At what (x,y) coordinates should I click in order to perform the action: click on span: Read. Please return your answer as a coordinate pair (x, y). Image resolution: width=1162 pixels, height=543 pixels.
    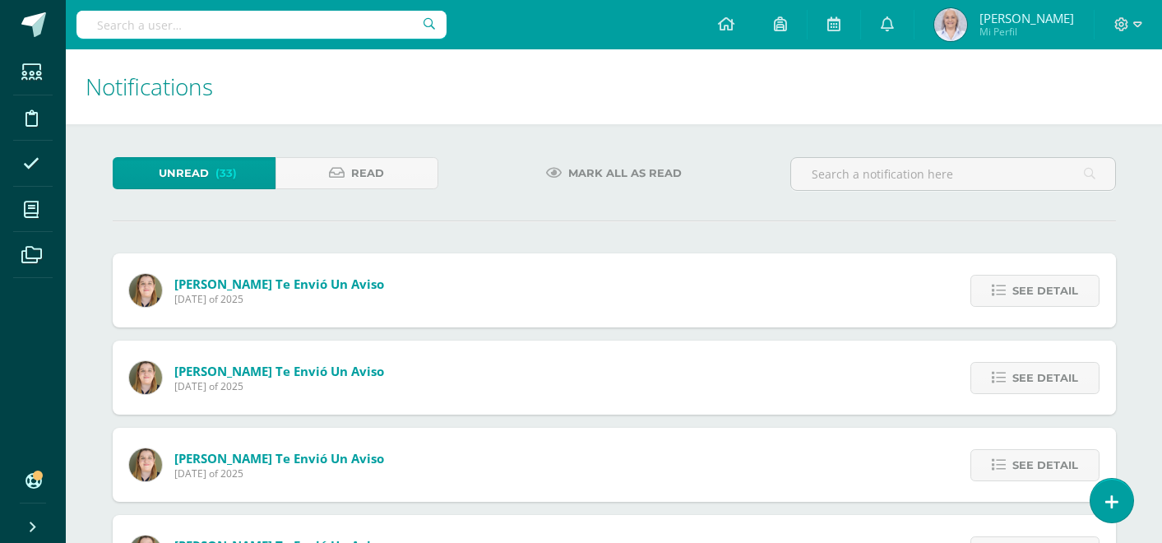
    Looking at the image, I should click on (368, 173).